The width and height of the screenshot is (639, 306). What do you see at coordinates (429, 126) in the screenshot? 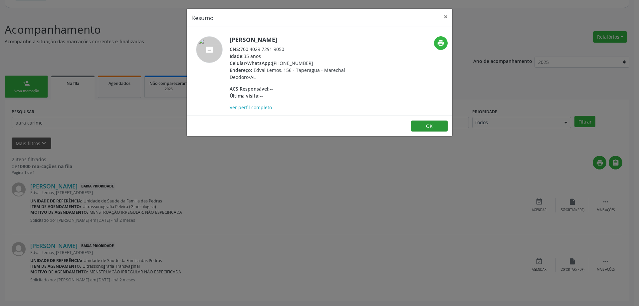
I see `button: OK` at bounding box center [429, 126].